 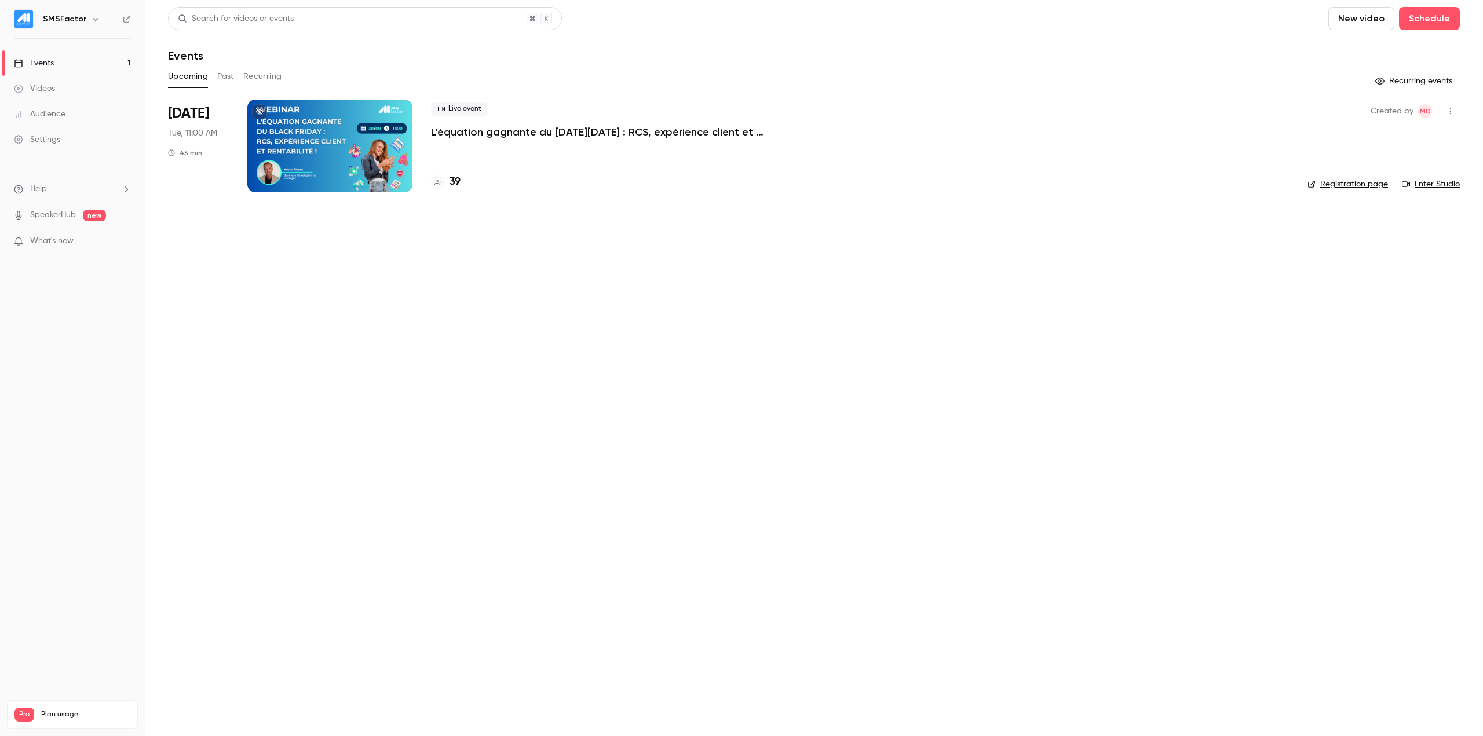 What do you see at coordinates (24, 19) in the screenshot?
I see `img: SMSFactor` at bounding box center [24, 19].